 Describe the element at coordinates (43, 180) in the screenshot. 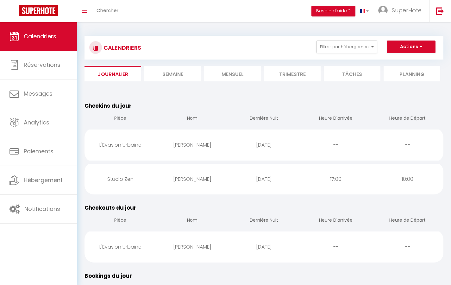

I see `span: Hébergement` at that location.